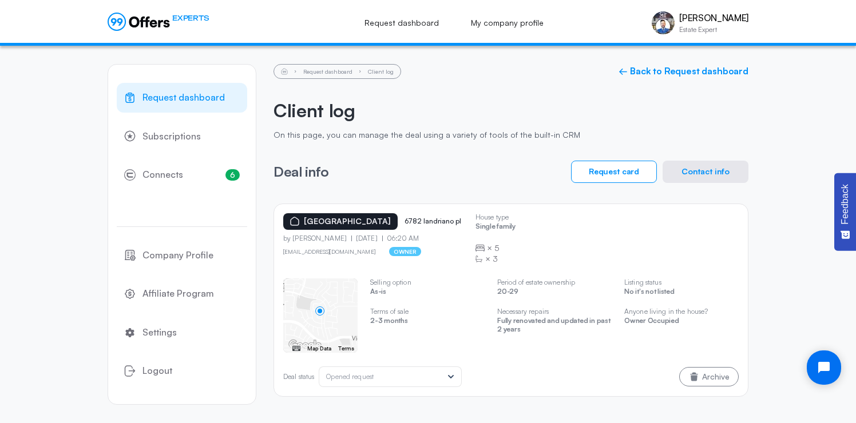 The height and width of the screenshot is (423, 856). I want to click on button: Contact info, so click(705, 172).